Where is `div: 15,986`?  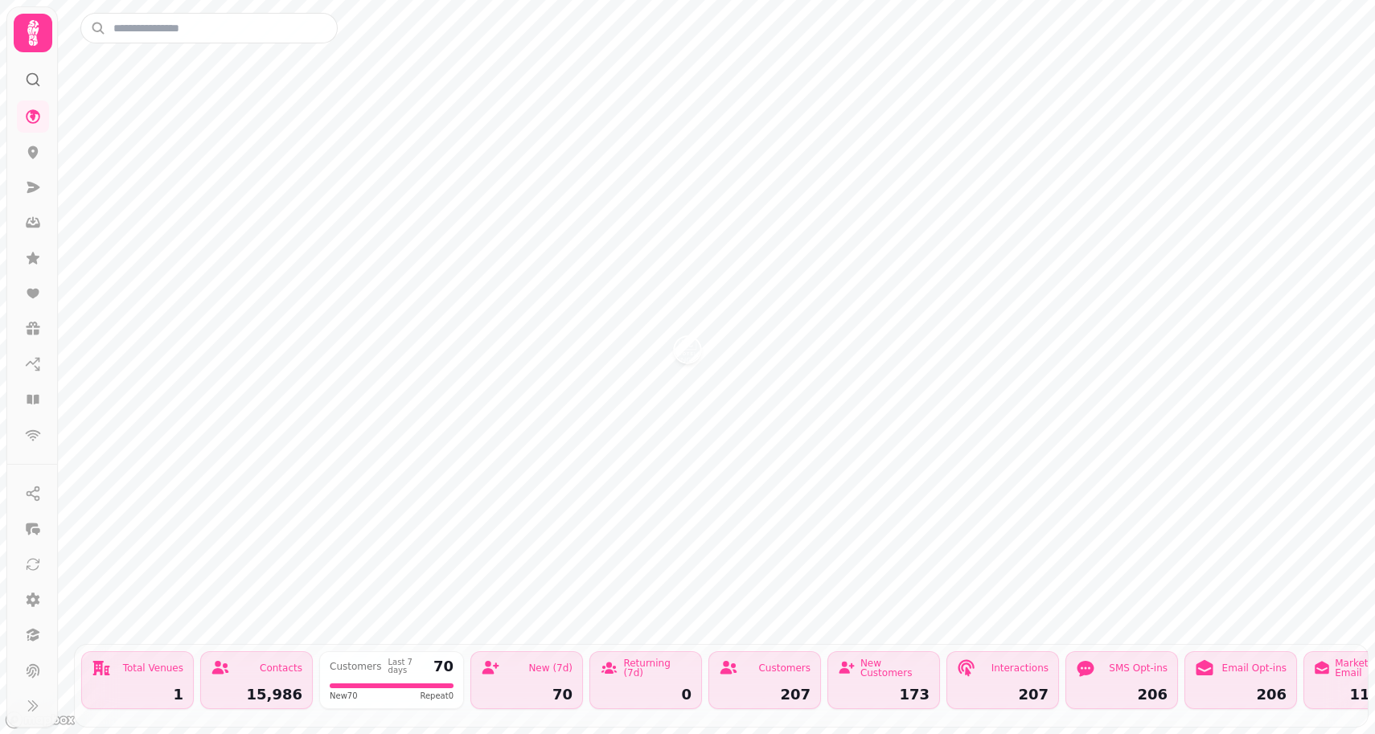
div: 15,986 is located at coordinates (257, 695).